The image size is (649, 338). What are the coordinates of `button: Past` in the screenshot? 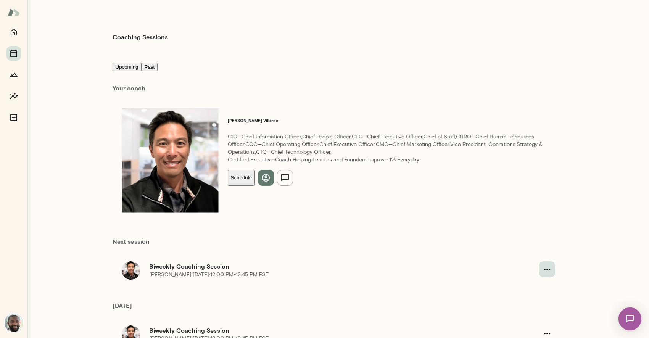 It's located at (150, 67).